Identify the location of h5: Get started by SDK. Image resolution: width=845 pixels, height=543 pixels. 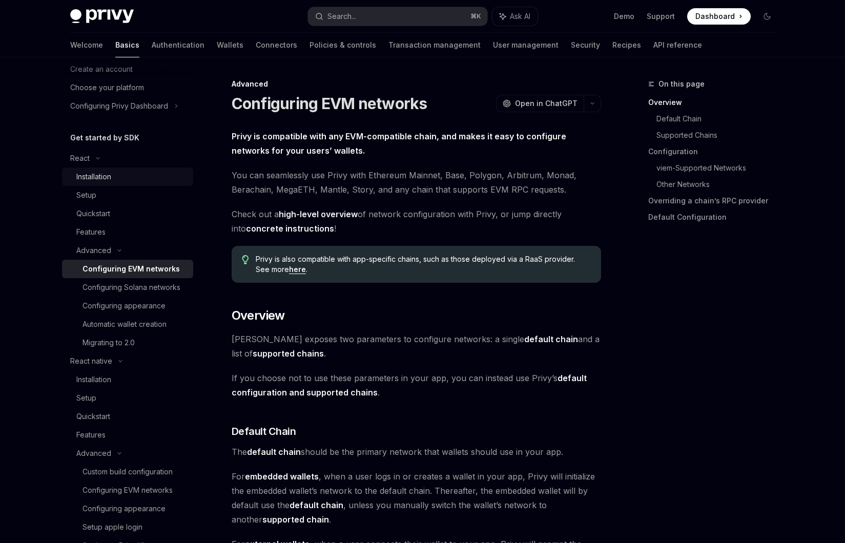
(105, 138).